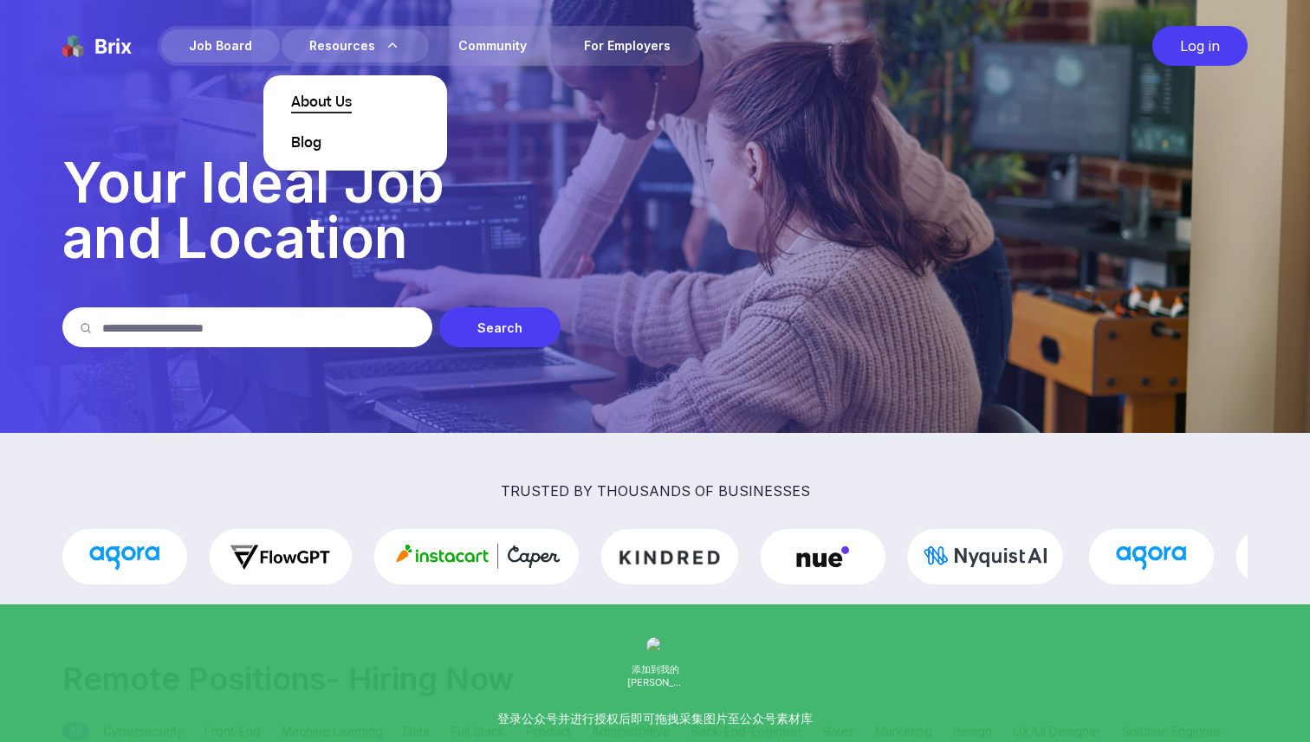 The image size is (1310, 742). I want to click on div: Job Board, so click(220, 46).